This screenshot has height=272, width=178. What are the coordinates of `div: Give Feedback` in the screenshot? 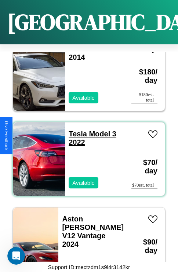 It's located at (6, 135).